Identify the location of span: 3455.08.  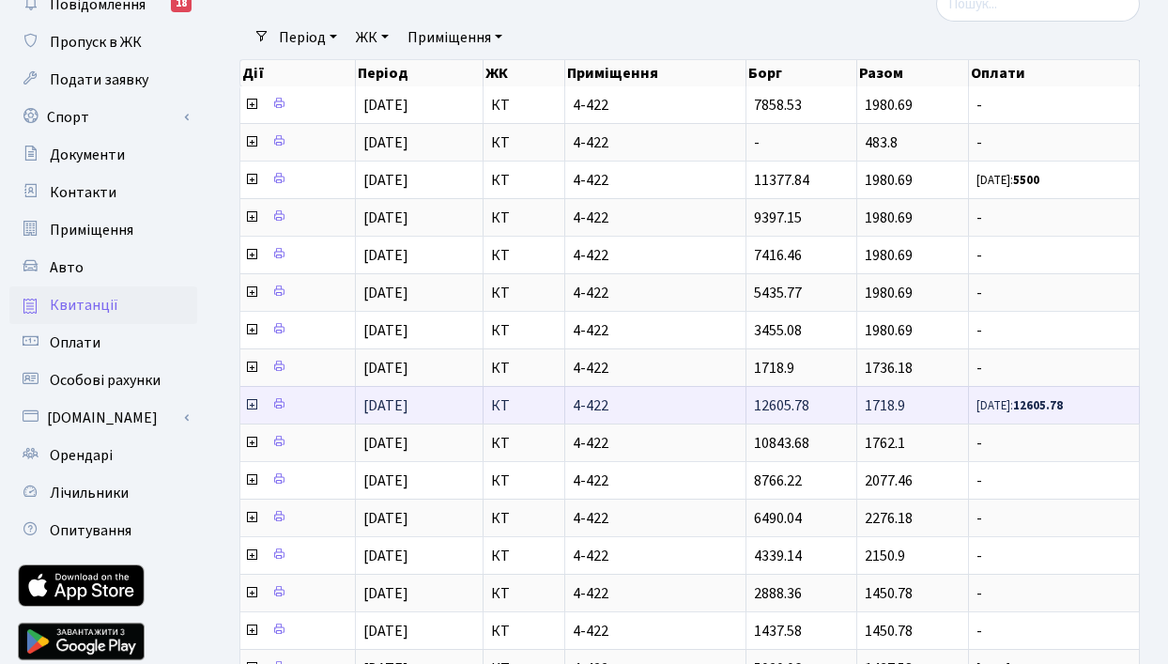
(777, 330).